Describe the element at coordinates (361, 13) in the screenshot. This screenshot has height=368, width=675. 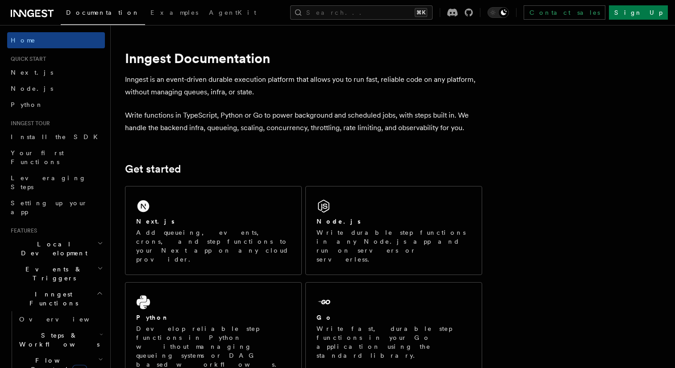
I see `button: Search...⌘K` at that location.